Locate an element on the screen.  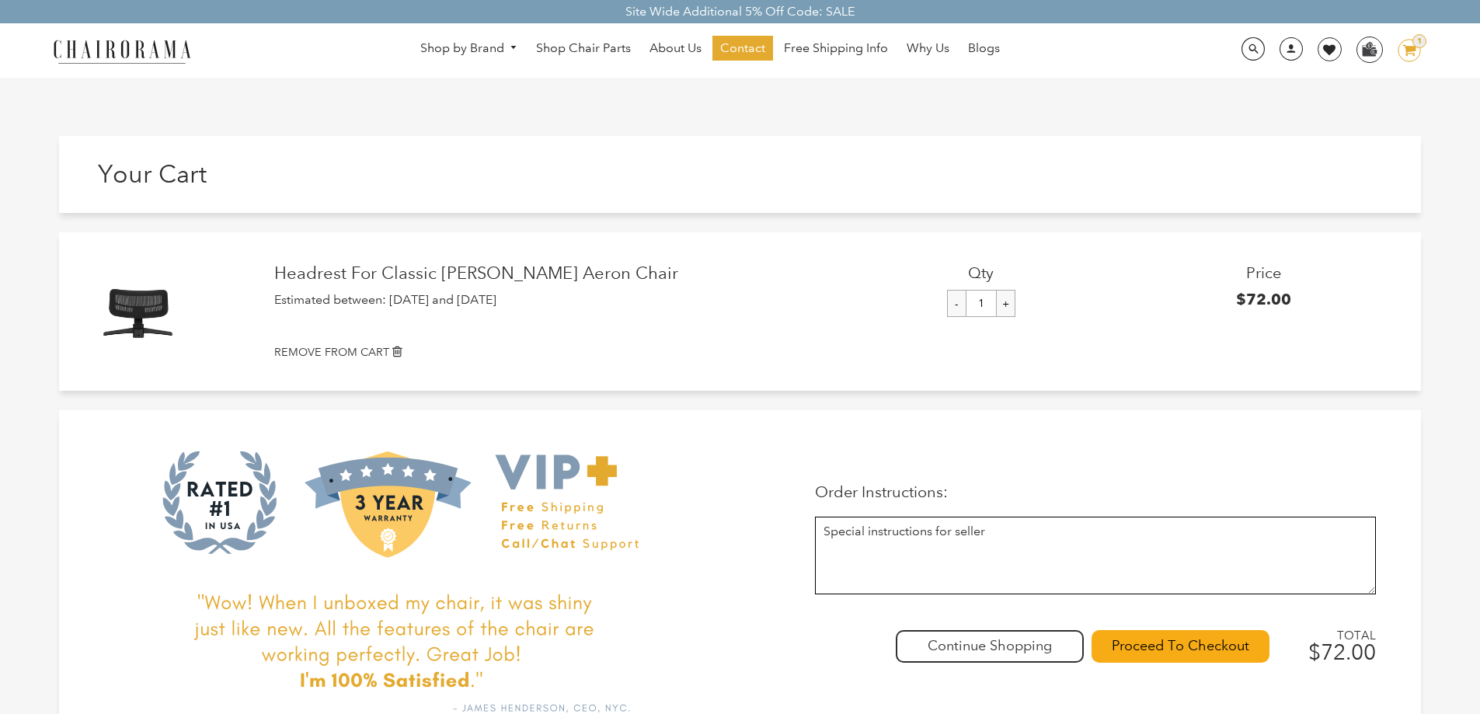
a: Why Us is located at coordinates (927, 48).